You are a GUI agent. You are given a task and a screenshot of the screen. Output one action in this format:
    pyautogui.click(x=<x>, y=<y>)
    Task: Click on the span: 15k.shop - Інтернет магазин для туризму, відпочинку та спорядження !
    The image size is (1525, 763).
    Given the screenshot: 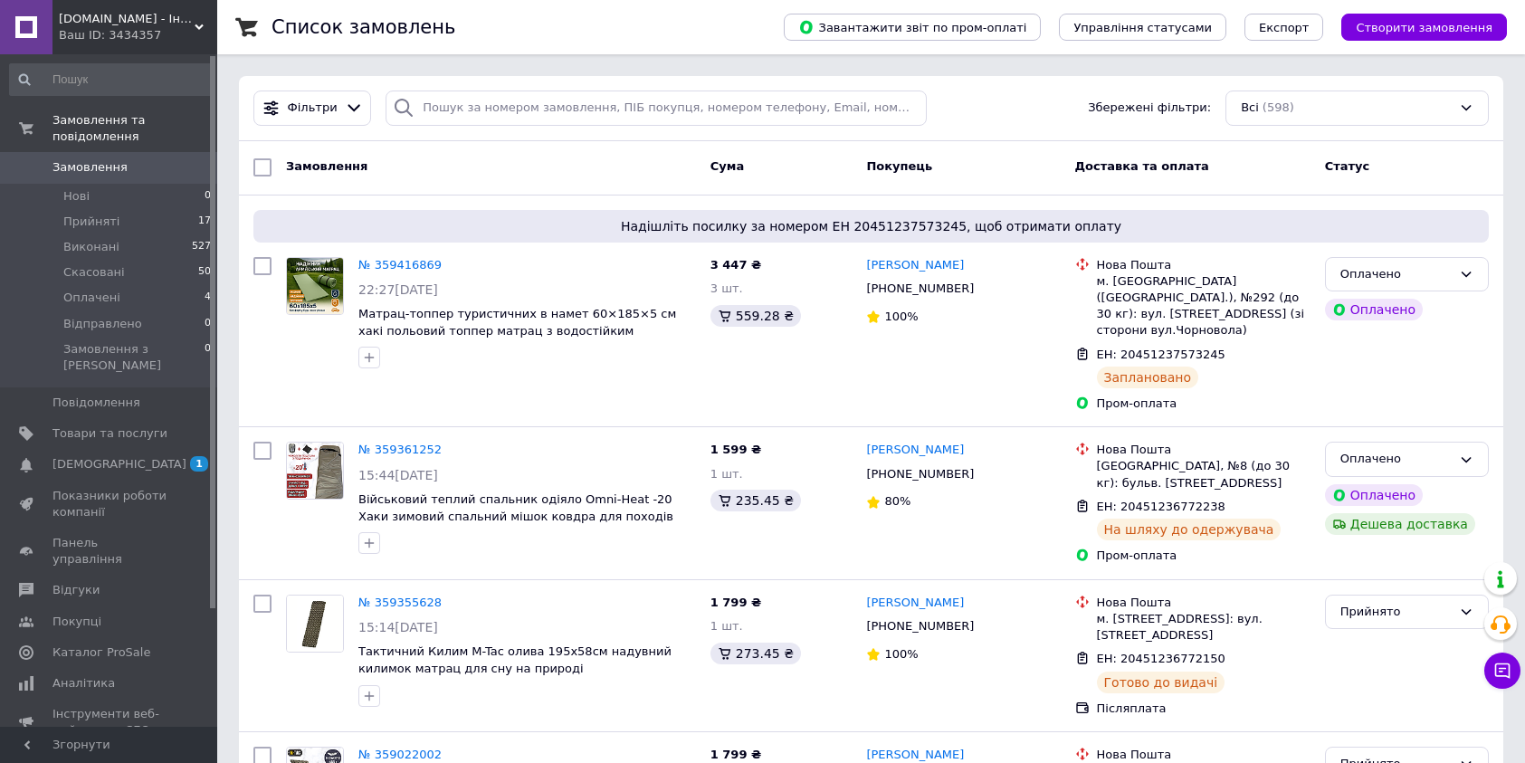 What is the action you would take?
    pyautogui.click(x=127, y=19)
    